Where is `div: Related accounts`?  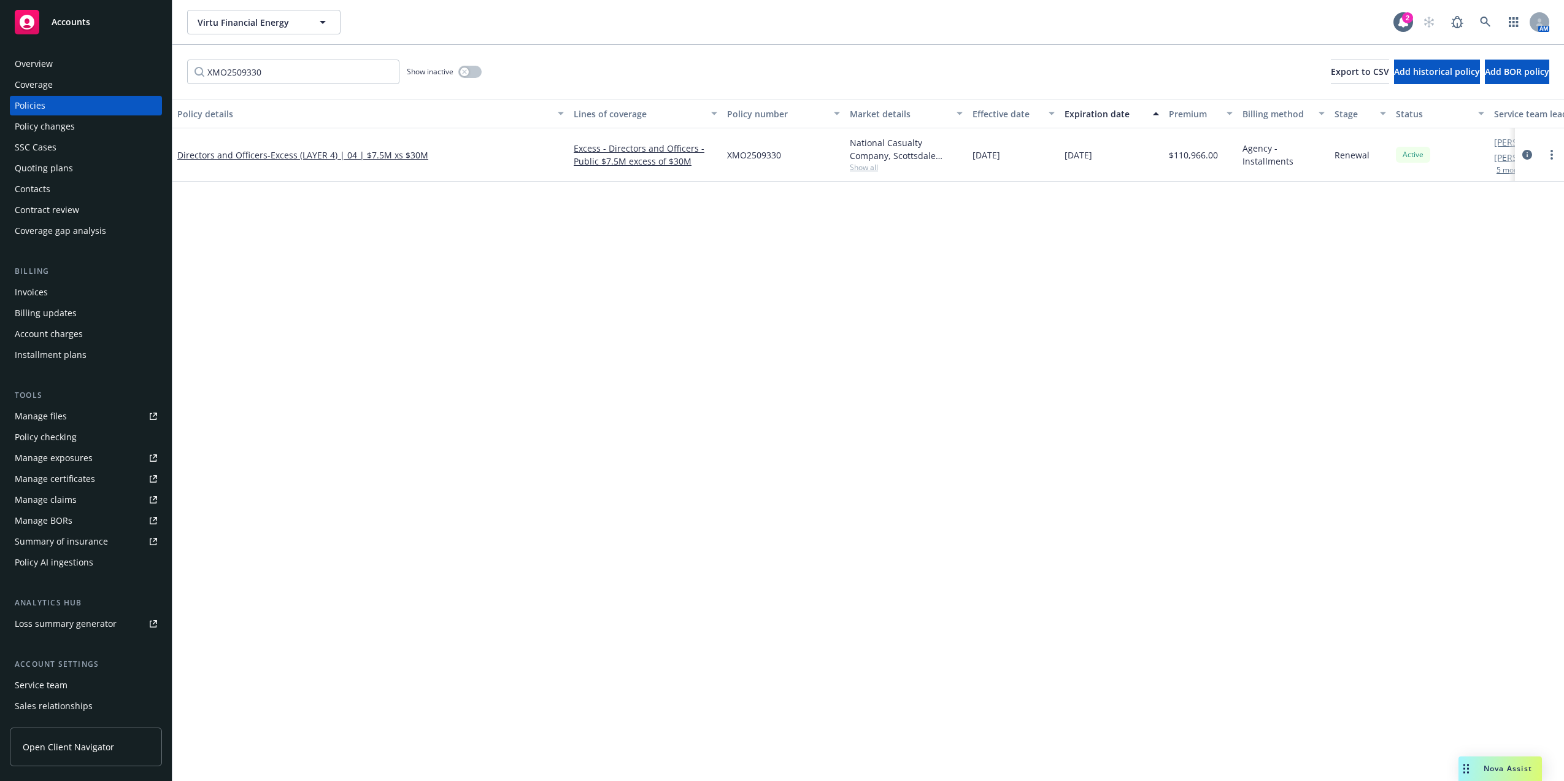
div: Related accounts is located at coordinates (50, 727).